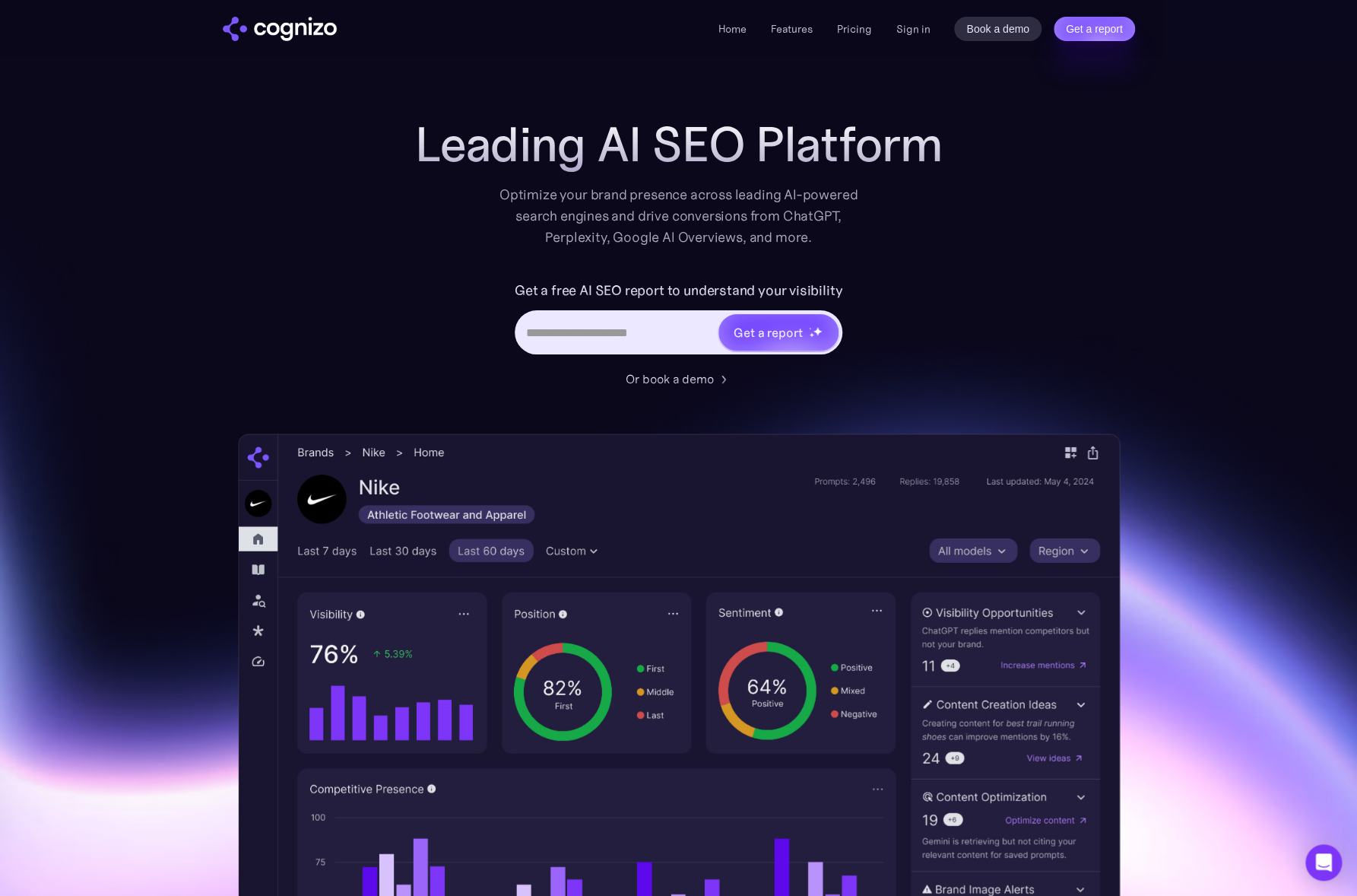 The image size is (1357, 896). I want to click on div: Get a report, so click(768, 332).